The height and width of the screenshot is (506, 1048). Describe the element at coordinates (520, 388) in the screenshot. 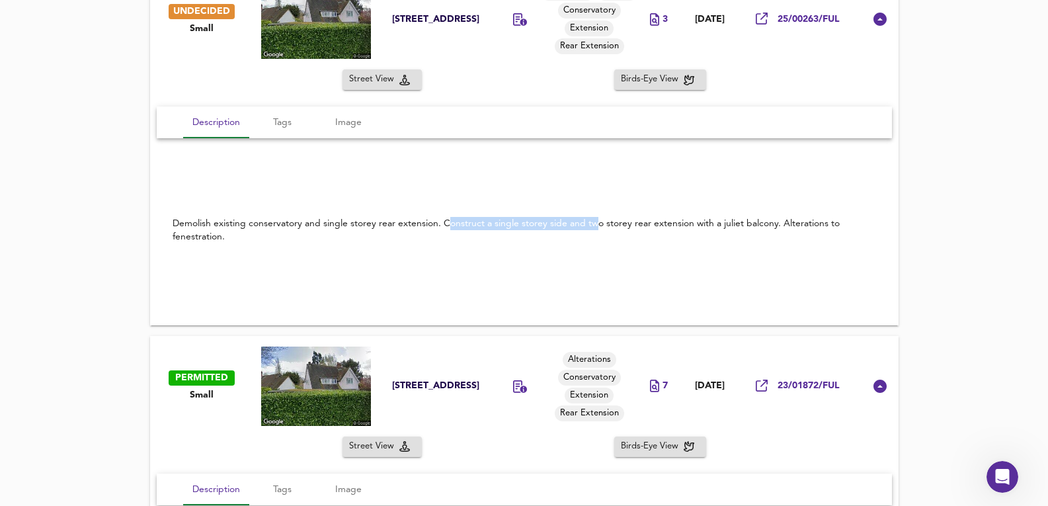

I see `div: Demolish existing conservatory and small rear extension. Construct a single storey side and rear ...` at that location.